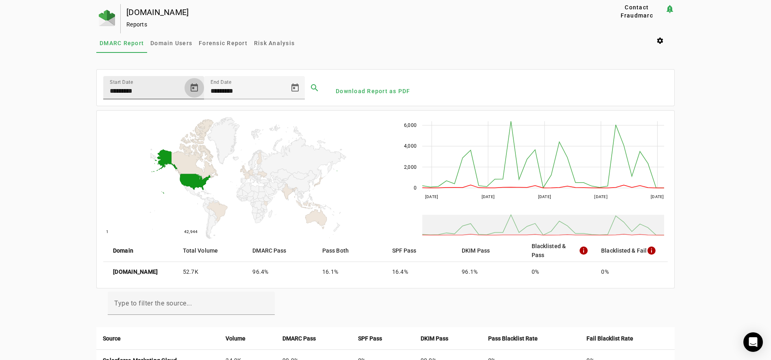 The height and width of the screenshot is (360, 771). What do you see at coordinates (121, 82) in the screenshot?
I see `mat-label: Start Date` at bounding box center [121, 82].